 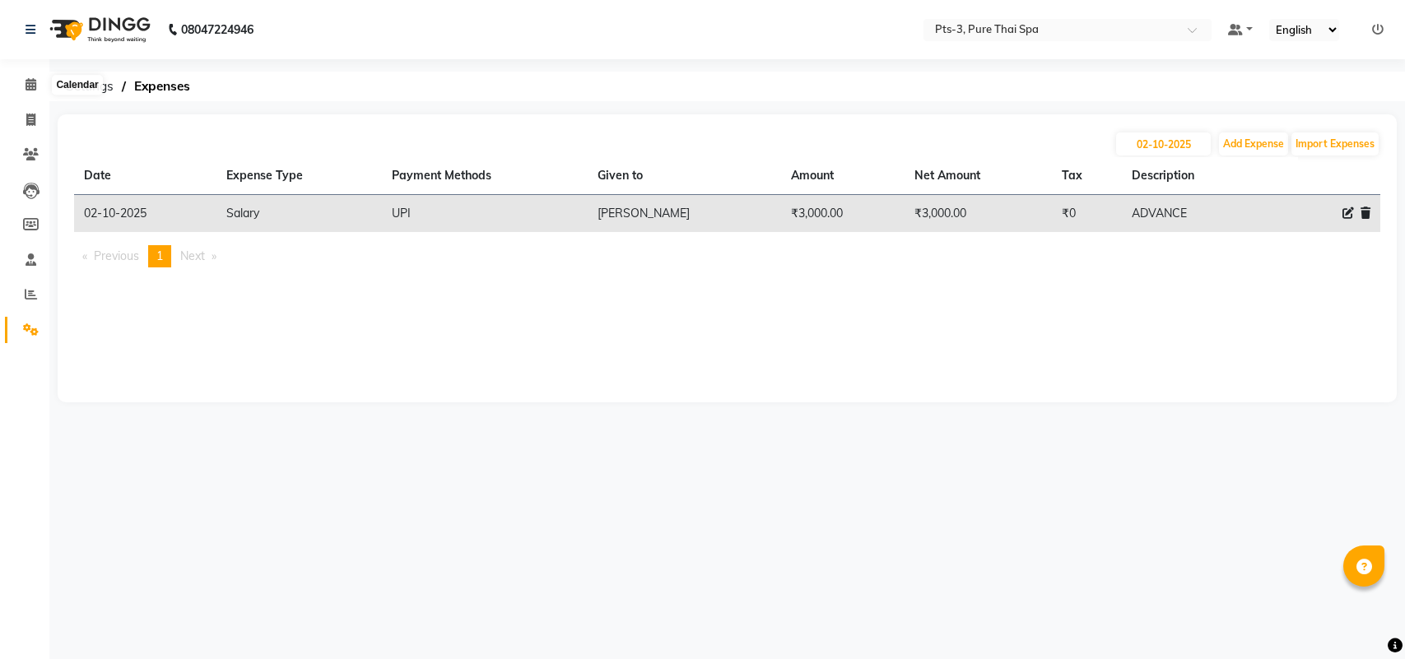 What do you see at coordinates (1335, 144) in the screenshot?
I see `button: Import Expenses` at bounding box center [1335, 144].